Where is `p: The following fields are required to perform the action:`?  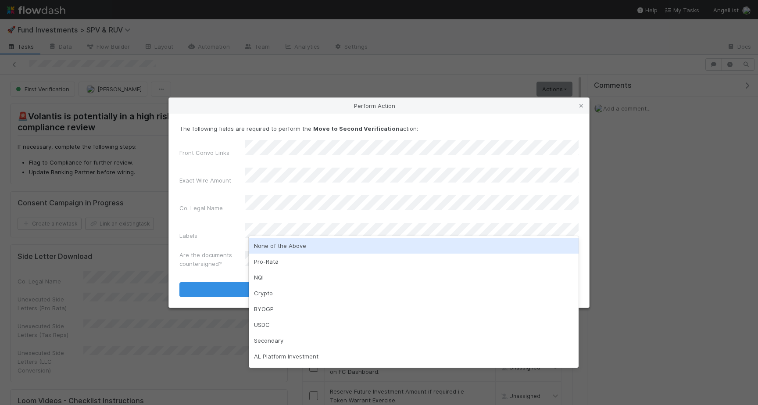 p: The following fields are required to perform the action: is located at coordinates (379, 129).